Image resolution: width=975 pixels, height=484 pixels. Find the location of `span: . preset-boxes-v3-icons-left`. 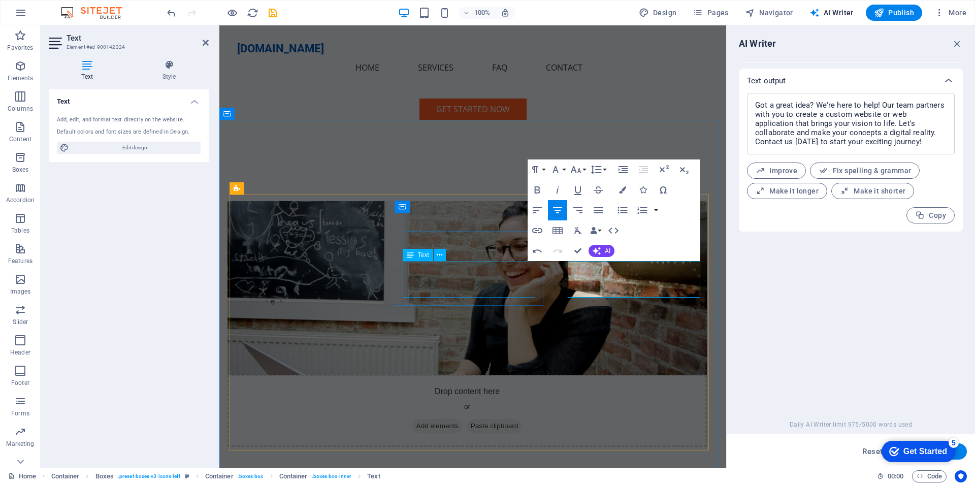

span: . preset-boxes-v3-icons-left is located at coordinates (149, 476).